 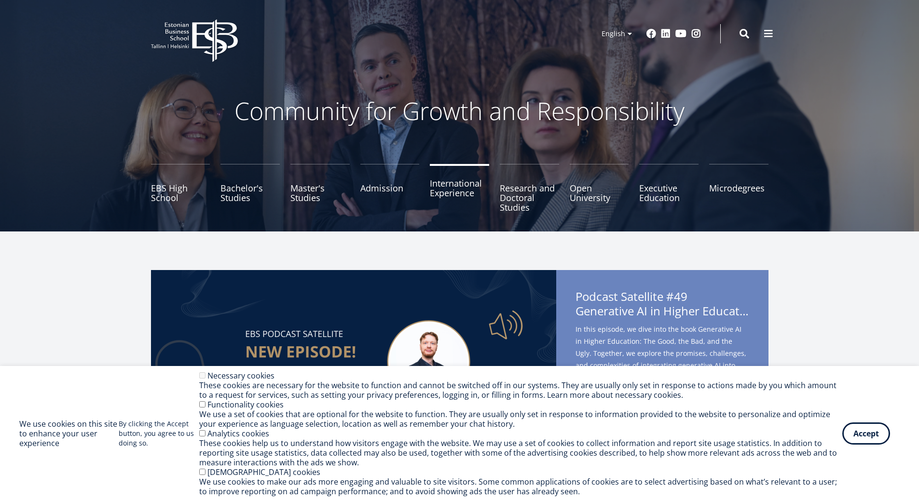 What do you see at coordinates (245, 405) in the screenshot?
I see `label: Functionality cookies` at bounding box center [245, 405].